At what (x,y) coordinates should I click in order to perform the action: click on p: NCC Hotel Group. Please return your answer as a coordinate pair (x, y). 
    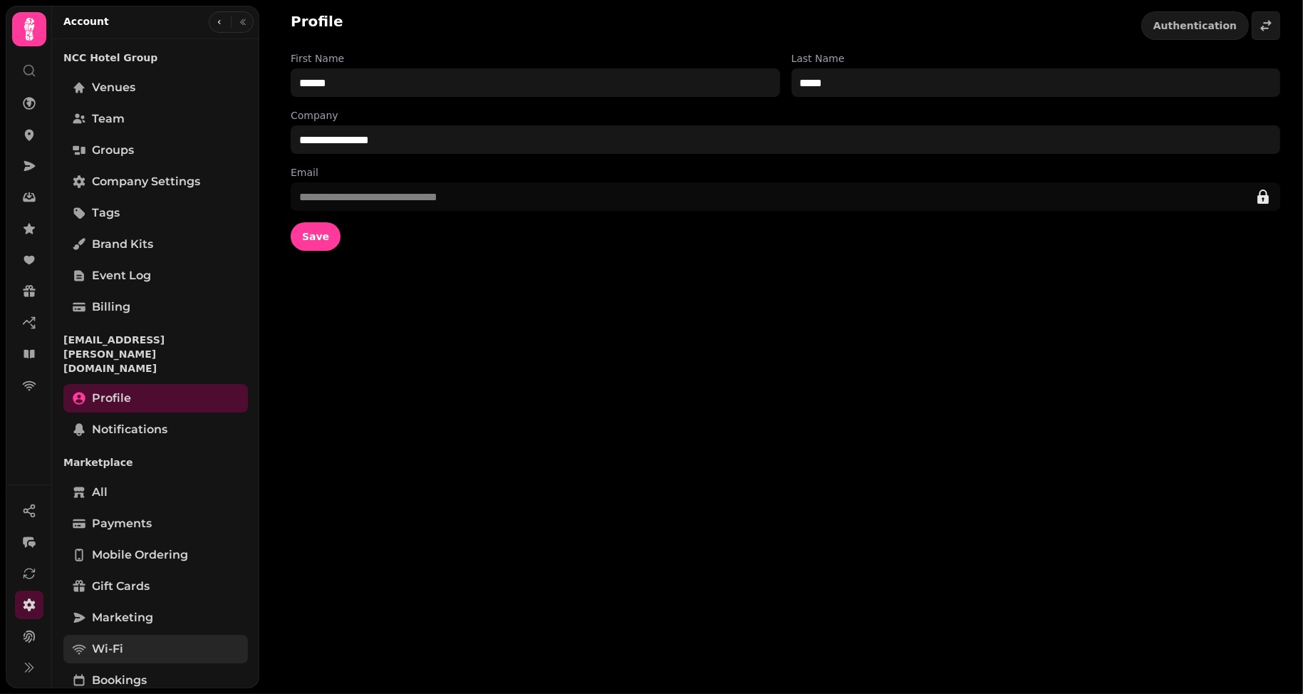
    Looking at the image, I should click on (155, 58).